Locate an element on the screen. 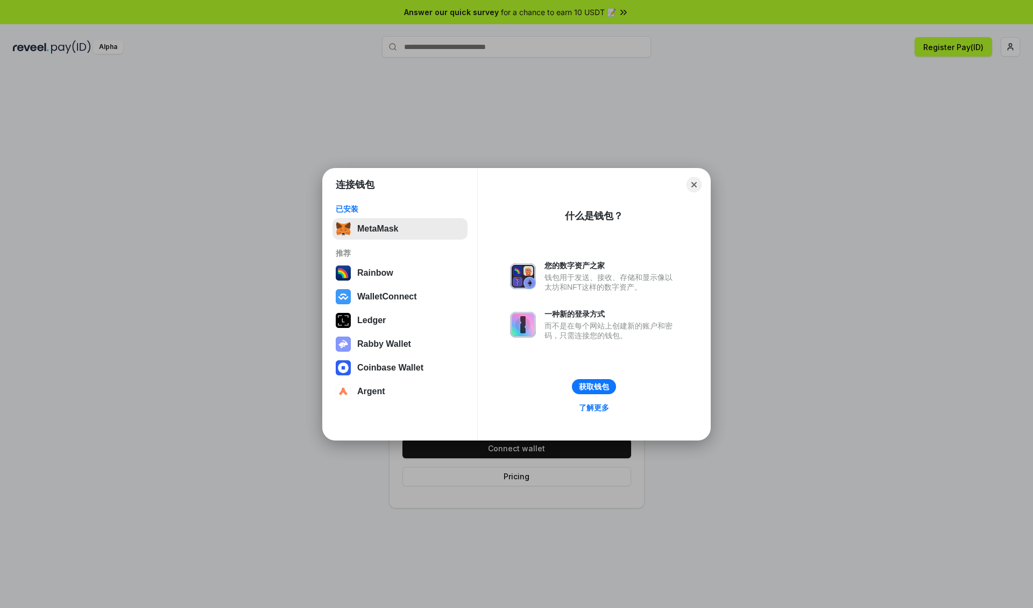 The width and height of the screenshot is (1033, 608). div: Ledger is located at coordinates (371, 320).